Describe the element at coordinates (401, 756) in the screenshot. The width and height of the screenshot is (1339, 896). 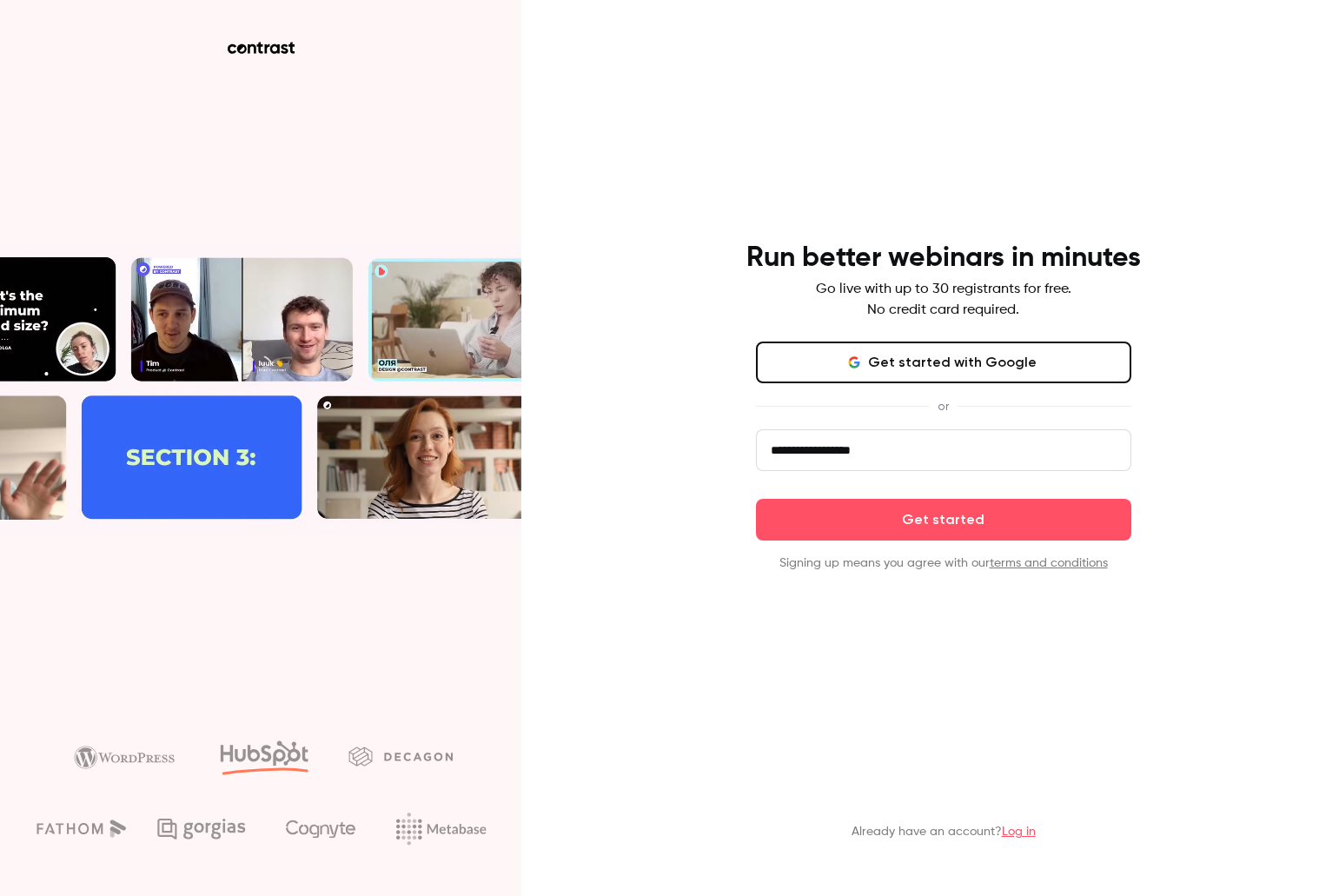
I see `img: decagon` at that location.